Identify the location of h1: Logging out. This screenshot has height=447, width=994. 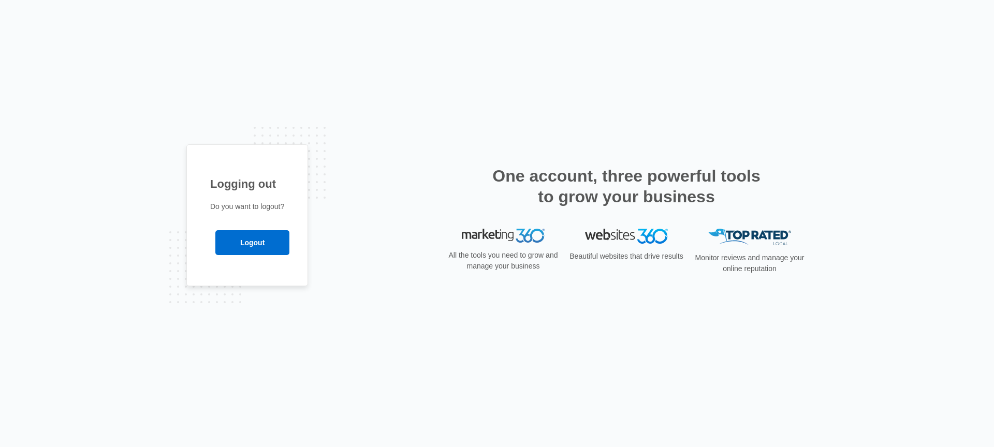
(247, 184).